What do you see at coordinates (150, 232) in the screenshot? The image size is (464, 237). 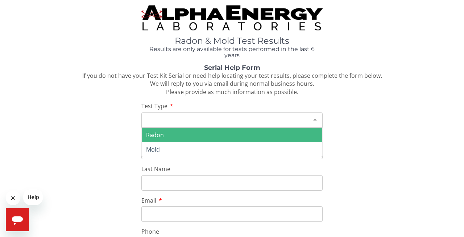 I see `span: Phone` at bounding box center [150, 232].